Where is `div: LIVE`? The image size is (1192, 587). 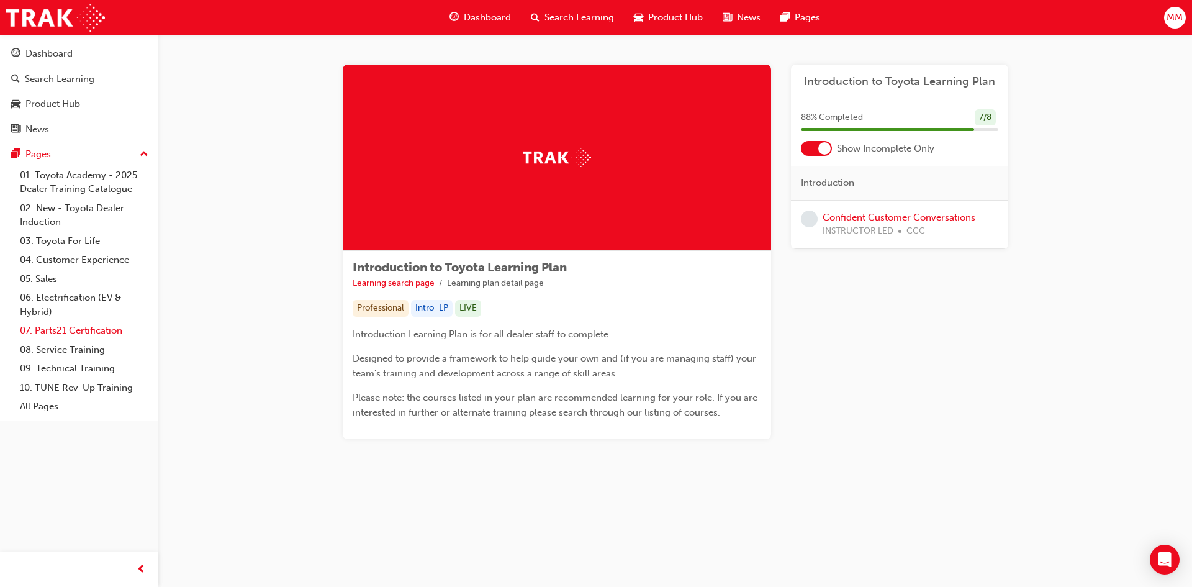 div: LIVE is located at coordinates (468, 308).